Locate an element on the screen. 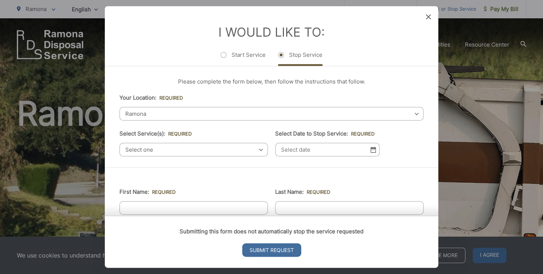  label: Select Service(s): is located at coordinates (155, 134).